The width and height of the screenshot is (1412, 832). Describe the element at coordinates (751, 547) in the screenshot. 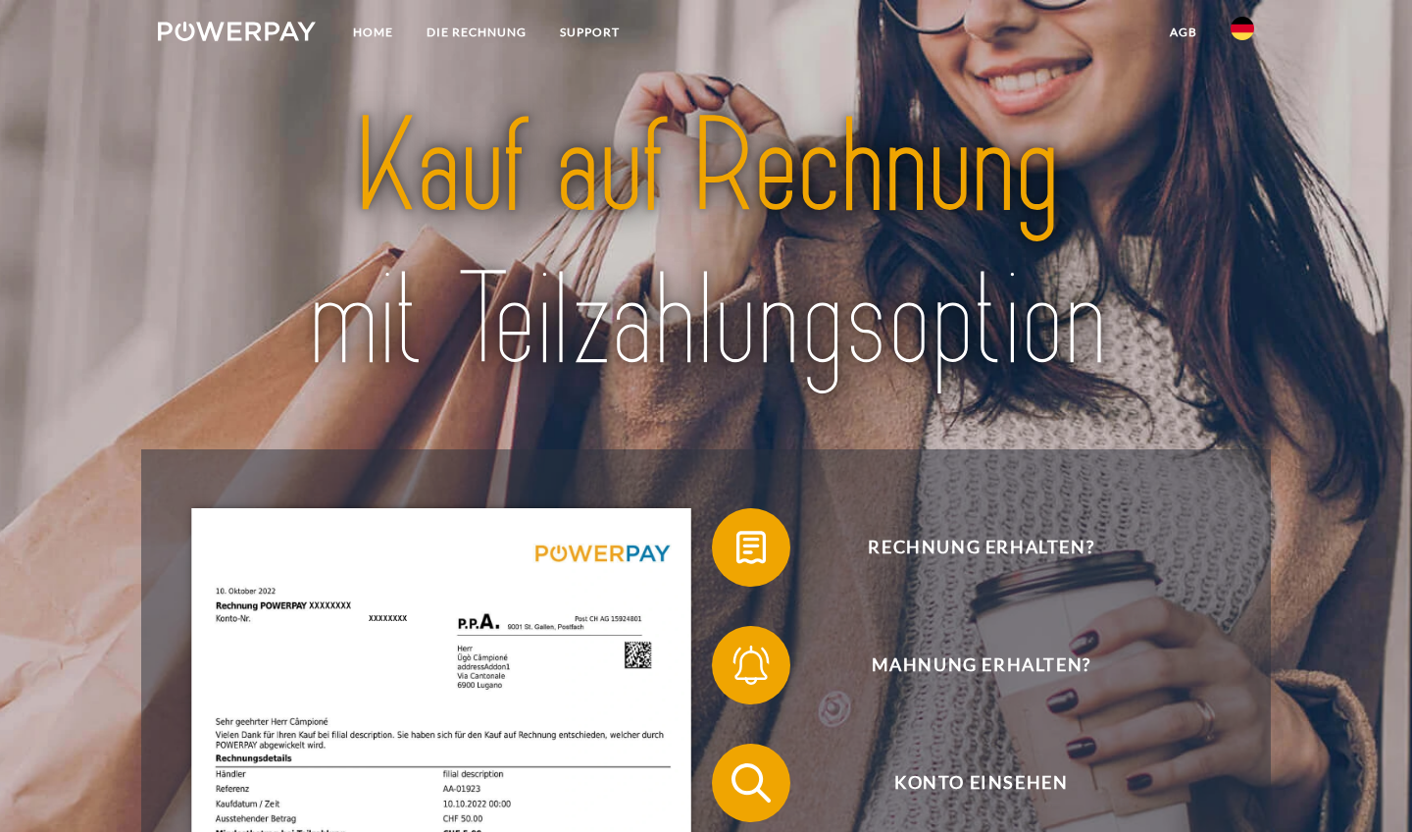

I see `img: qb_bill.svg` at that location.